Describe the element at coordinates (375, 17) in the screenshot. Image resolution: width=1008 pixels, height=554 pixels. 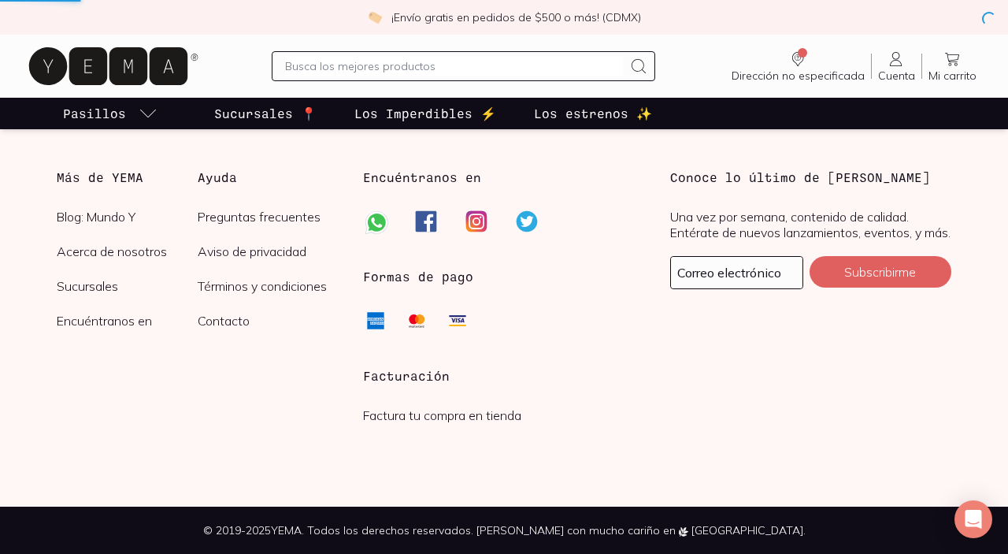
I see `img: check` at that location.